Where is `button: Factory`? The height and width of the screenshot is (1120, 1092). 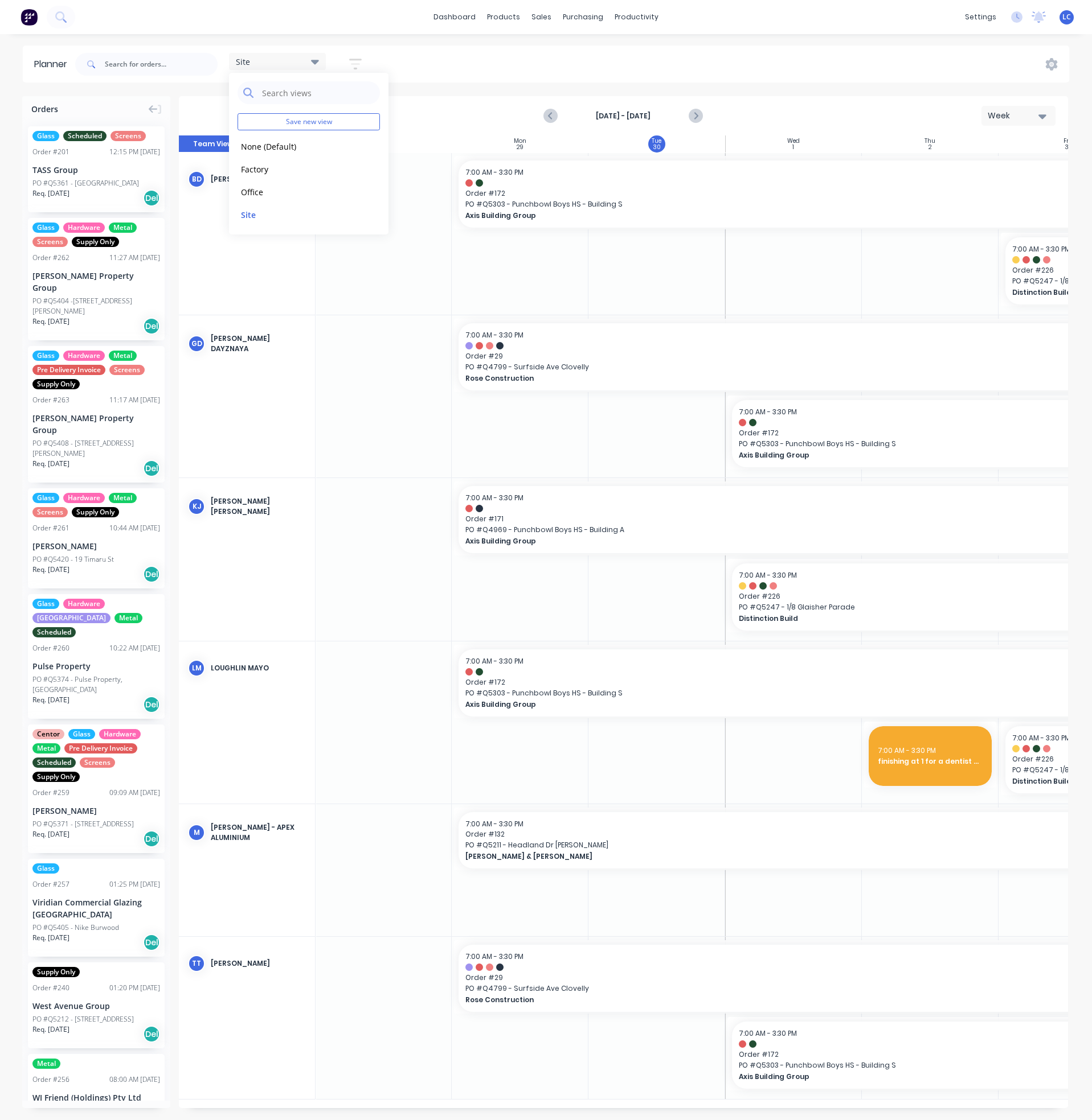 button: Factory is located at coordinates (298, 168).